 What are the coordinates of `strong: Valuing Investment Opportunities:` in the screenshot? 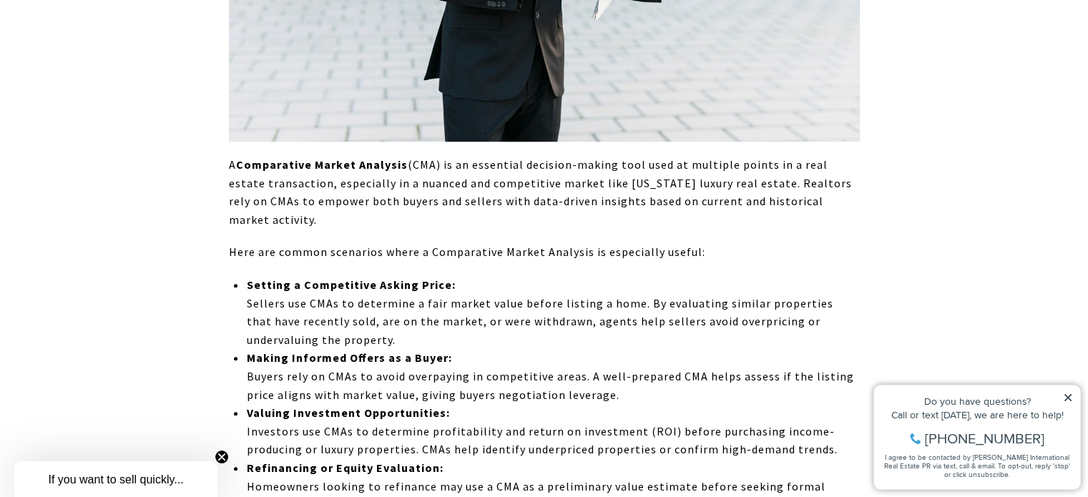 It's located at (348, 413).